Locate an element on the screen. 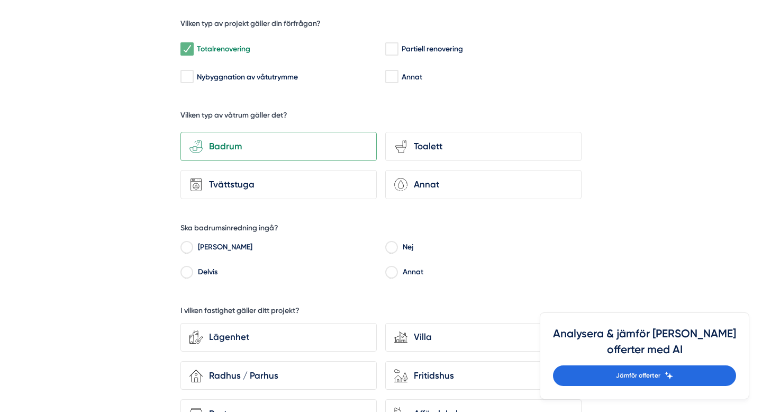 This screenshot has width=762, height=412. input: Totalrenovering is located at coordinates (186, 49).